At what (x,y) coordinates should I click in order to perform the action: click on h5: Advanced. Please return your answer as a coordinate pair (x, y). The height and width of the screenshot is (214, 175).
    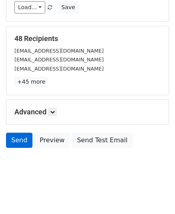
    Looking at the image, I should click on (87, 112).